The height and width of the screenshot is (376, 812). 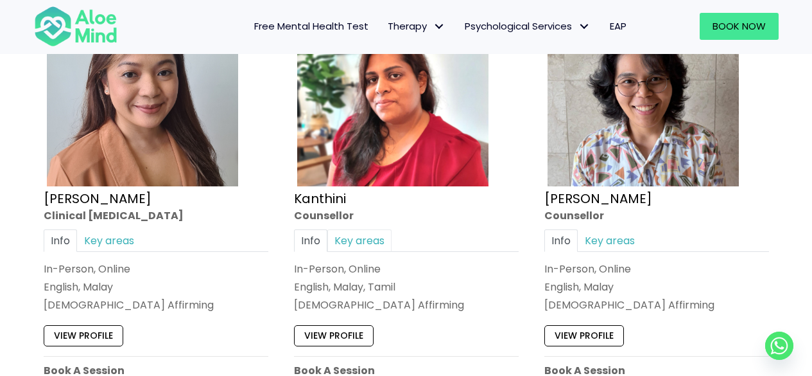 What do you see at coordinates (584, 26) in the screenshot?
I see `span: Psychological Services: submenu` at bounding box center [584, 26].